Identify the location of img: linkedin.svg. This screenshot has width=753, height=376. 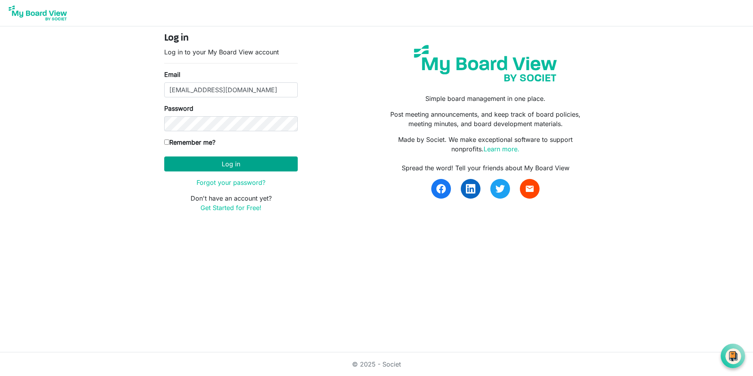
(471, 189).